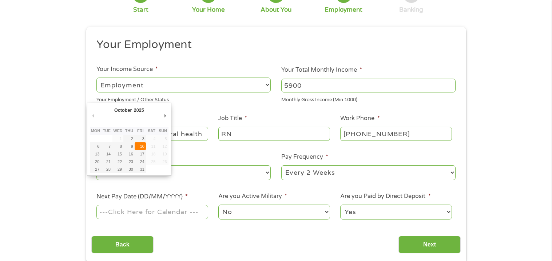  What do you see at coordinates (107, 146) in the screenshot?
I see `button: 7` at bounding box center [107, 146].